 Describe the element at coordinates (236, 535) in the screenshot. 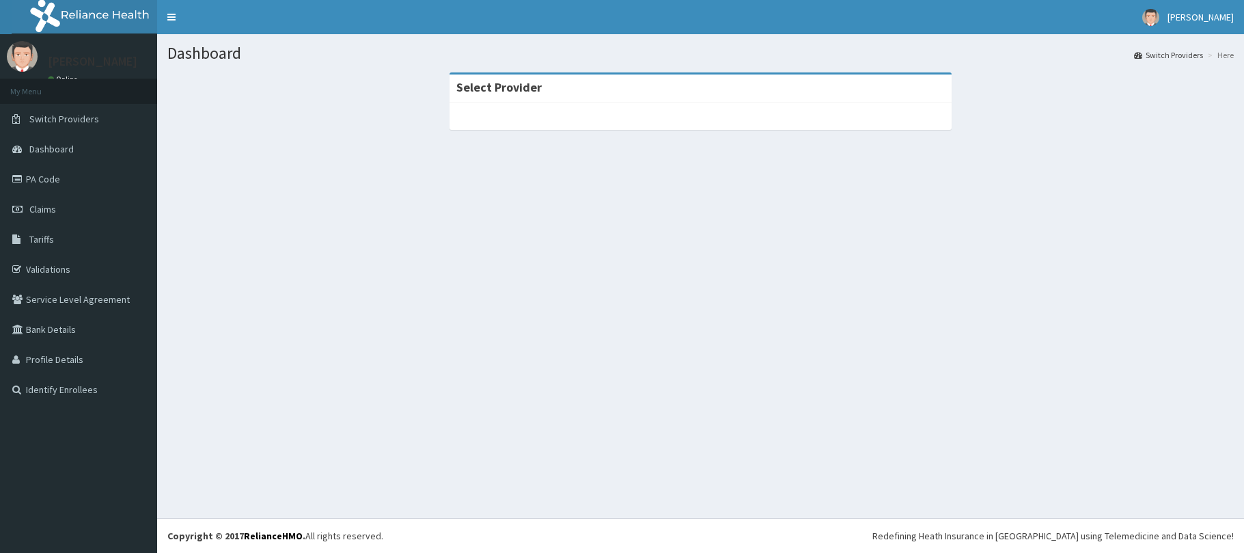

I see `strong: Copyright © 2017 .` at that location.